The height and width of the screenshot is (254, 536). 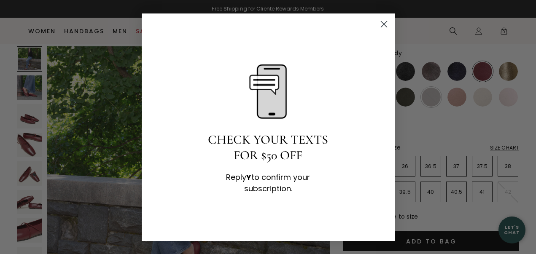 What do you see at coordinates (384, 24) in the screenshot?
I see `button: Close dialog` at bounding box center [384, 24].